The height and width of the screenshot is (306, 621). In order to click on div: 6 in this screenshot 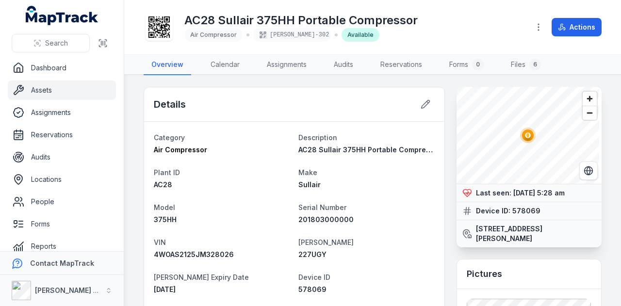, I will do `click(535, 65)`.